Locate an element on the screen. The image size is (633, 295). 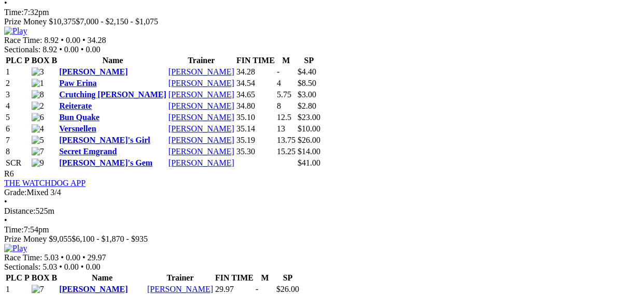
td: 1 is located at coordinates (18, 290).